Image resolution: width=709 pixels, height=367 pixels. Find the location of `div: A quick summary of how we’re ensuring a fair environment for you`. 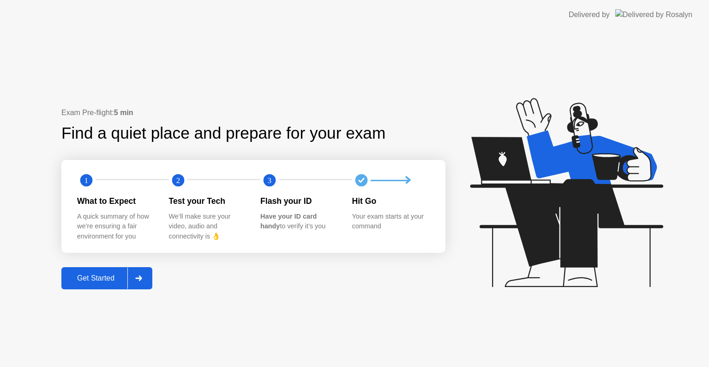

div: A quick summary of how we’re ensuring a fair environment for you is located at coordinates (115, 226).